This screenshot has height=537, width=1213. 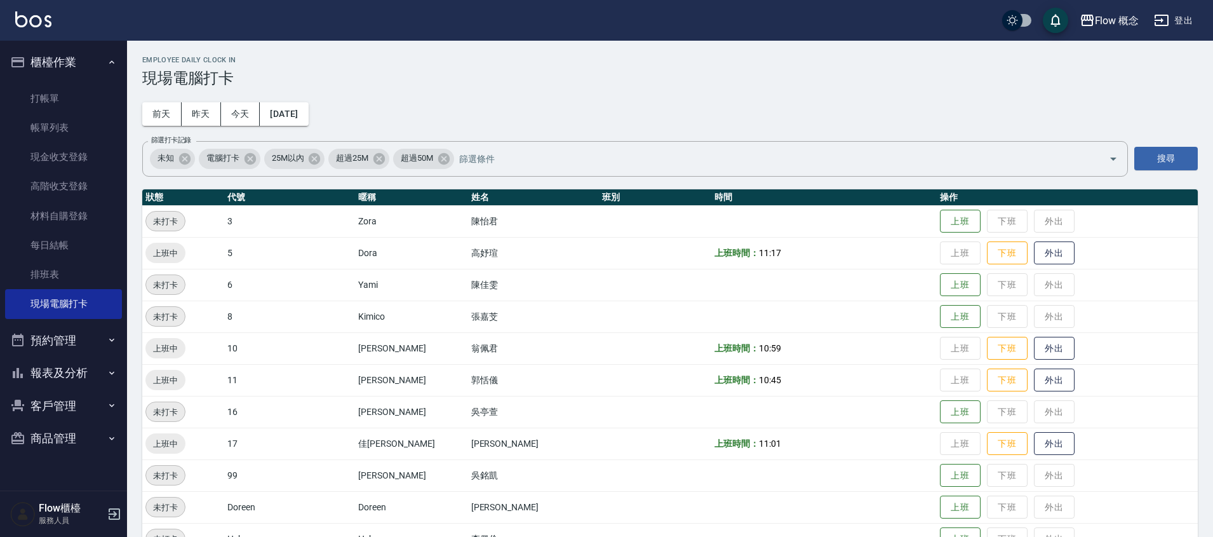 I want to click on span: 超過50M, so click(x=417, y=158).